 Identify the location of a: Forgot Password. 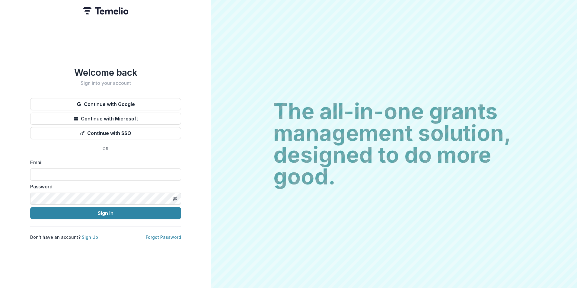
(163, 237).